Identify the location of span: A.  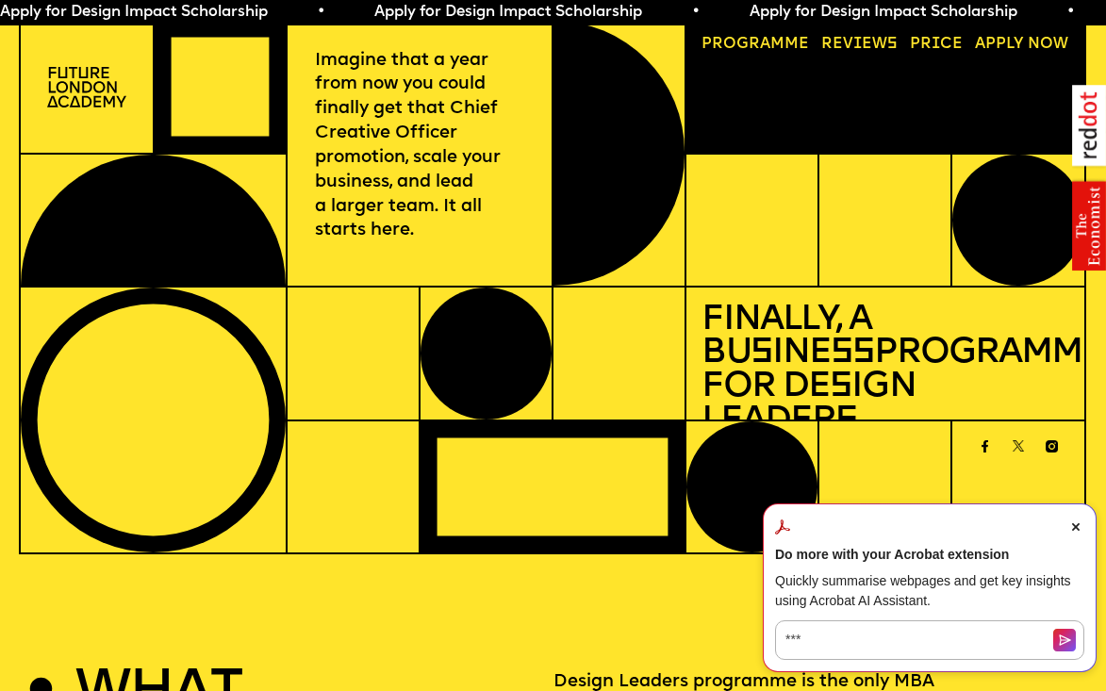
(979, 44).